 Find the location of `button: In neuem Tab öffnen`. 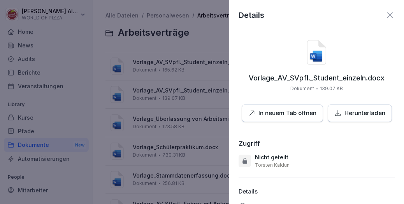

button: In neuem Tab öffnen is located at coordinates (282, 113).